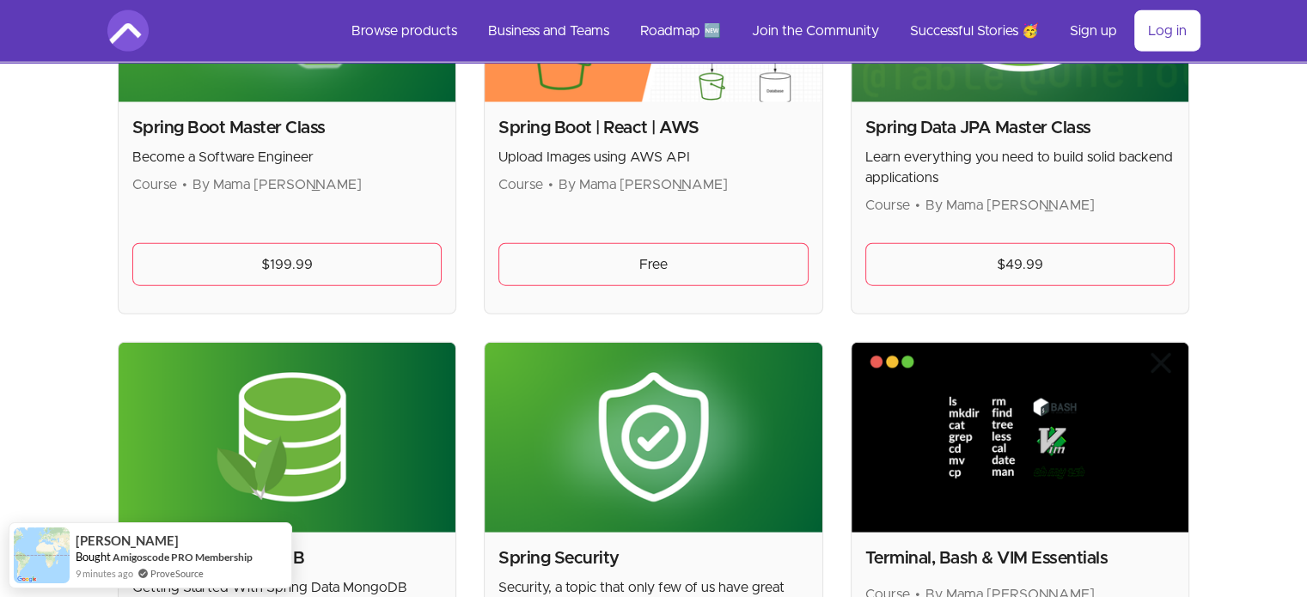  I want to click on nav: Main, so click(769, 31).